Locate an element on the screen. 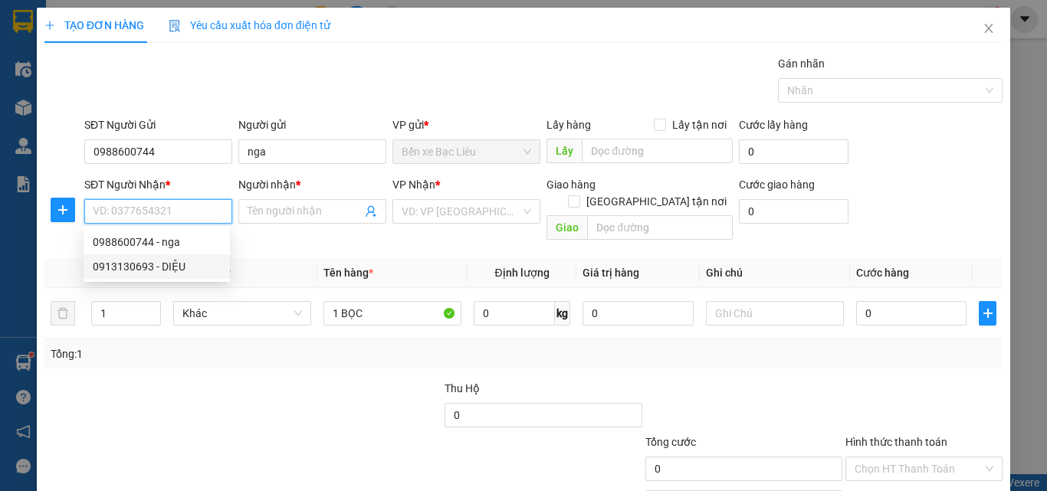 Image resolution: width=1047 pixels, height=491 pixels. span: Tổng cước is located at coordinates (670, 442).